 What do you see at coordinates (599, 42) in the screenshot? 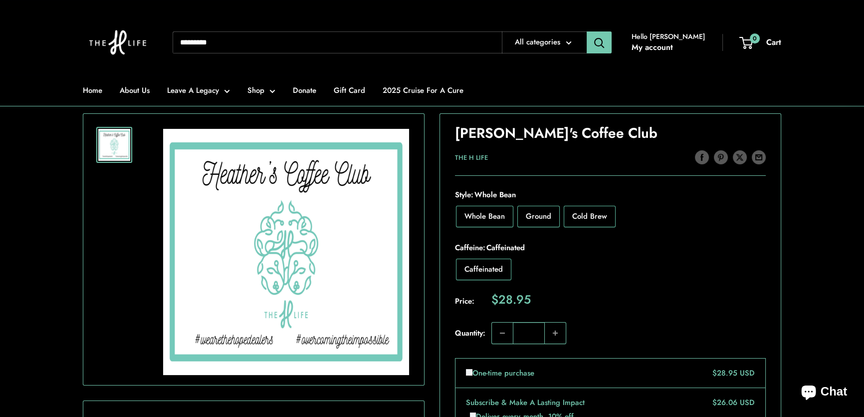
I see `button: Search` at bounding box center [599, 42].